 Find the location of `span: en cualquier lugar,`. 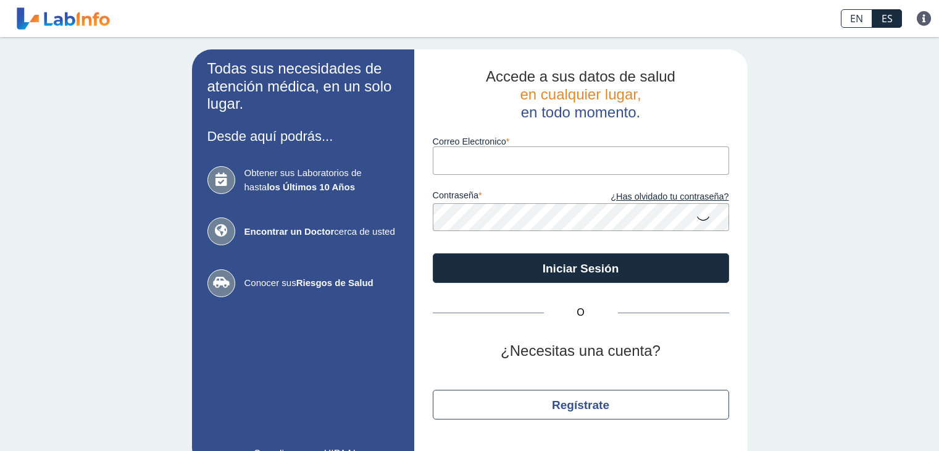

span: en cualquier lugar, is located at coordinates (580, 94).